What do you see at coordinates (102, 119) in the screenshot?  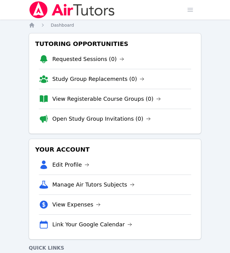 I see `a: Open Study Group Invitations (0)` at bounding box center [102, 119].